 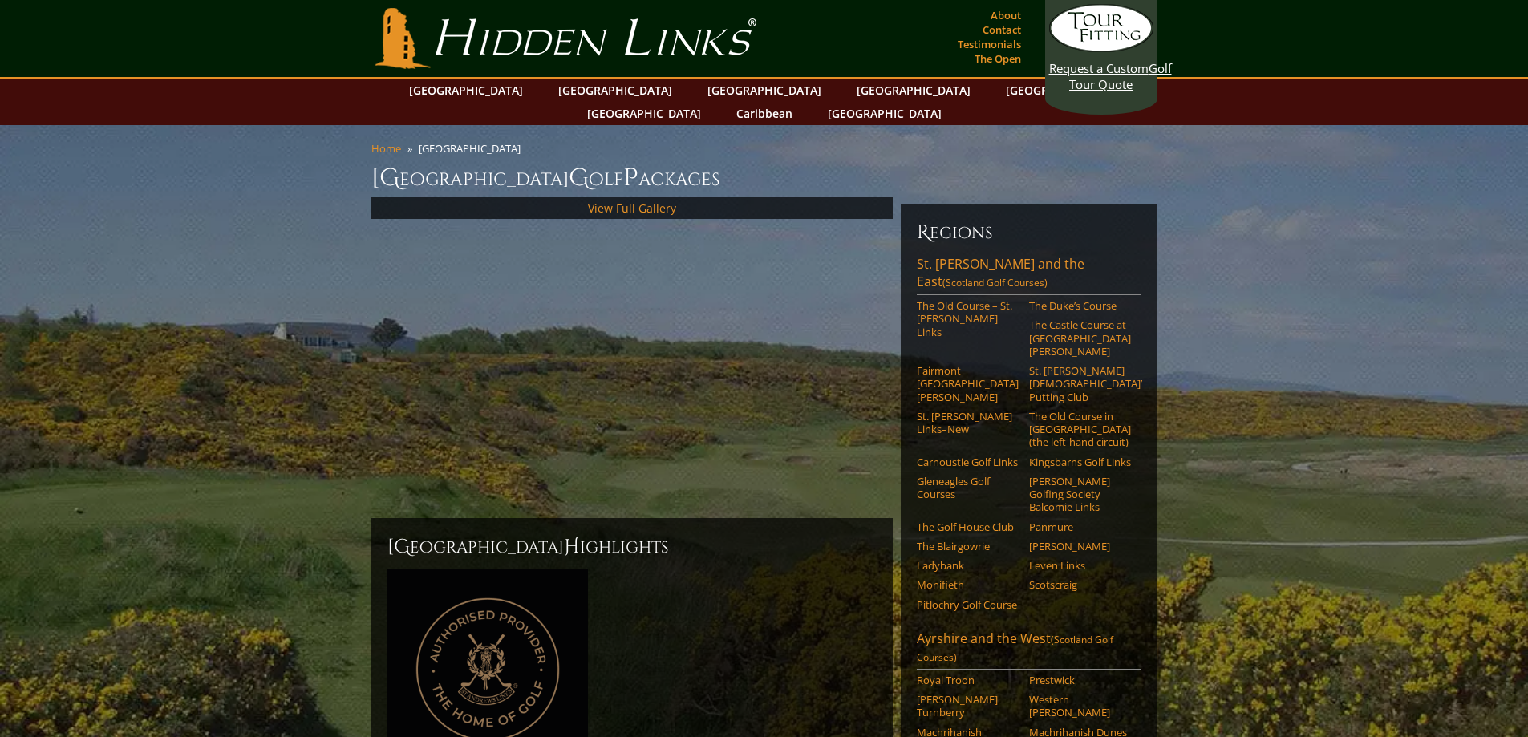 What do you see at coordinates (1101, 48) in the screenshot?
I see `a: Request a CustomGolf Tour Quote` at bounding box center [1101, 48].